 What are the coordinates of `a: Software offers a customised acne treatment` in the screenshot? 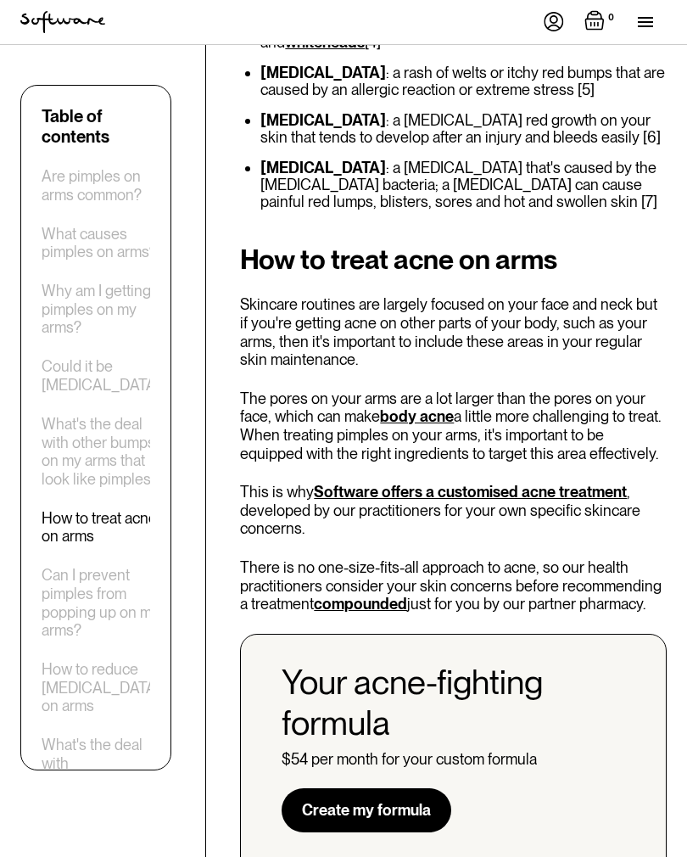 It's located at (470, 492).